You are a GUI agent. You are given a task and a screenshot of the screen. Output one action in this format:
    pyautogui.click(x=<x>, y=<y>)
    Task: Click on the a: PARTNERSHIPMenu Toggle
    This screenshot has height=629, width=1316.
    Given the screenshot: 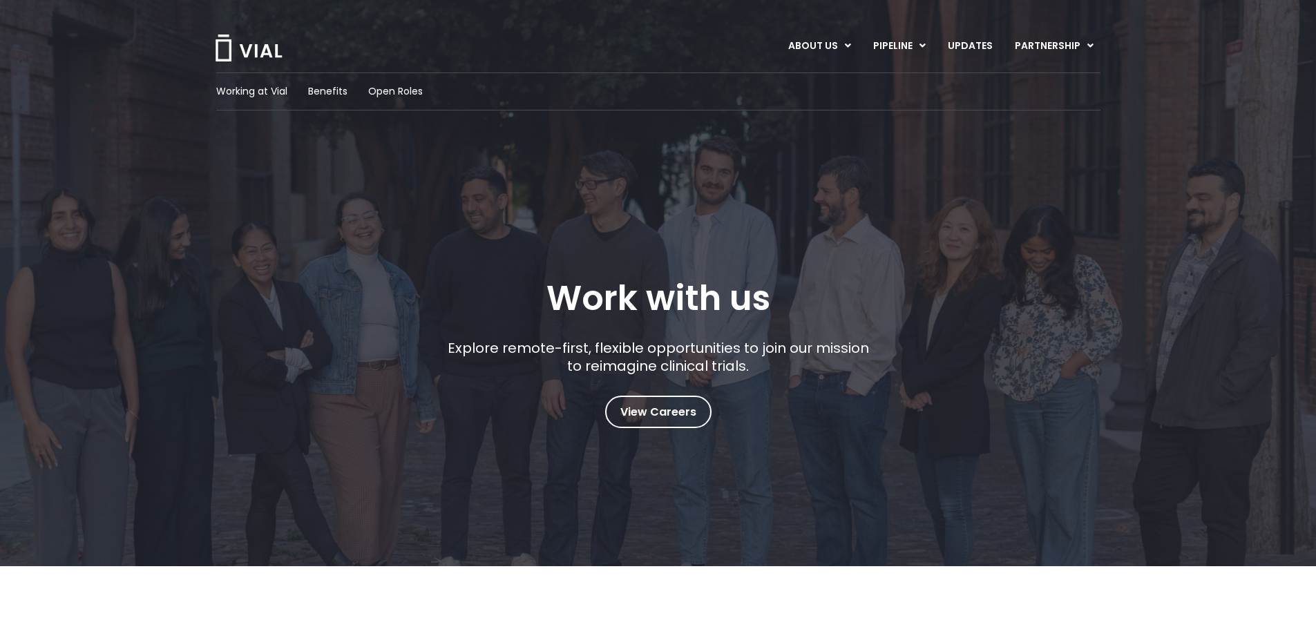 What is the action you would take?
    pyautogui.click(x=1054, y=46)
    